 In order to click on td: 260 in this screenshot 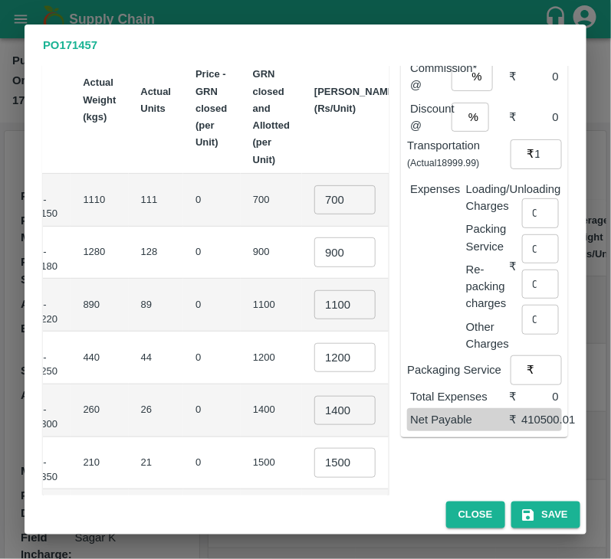, I will do `click(99, 411)`.